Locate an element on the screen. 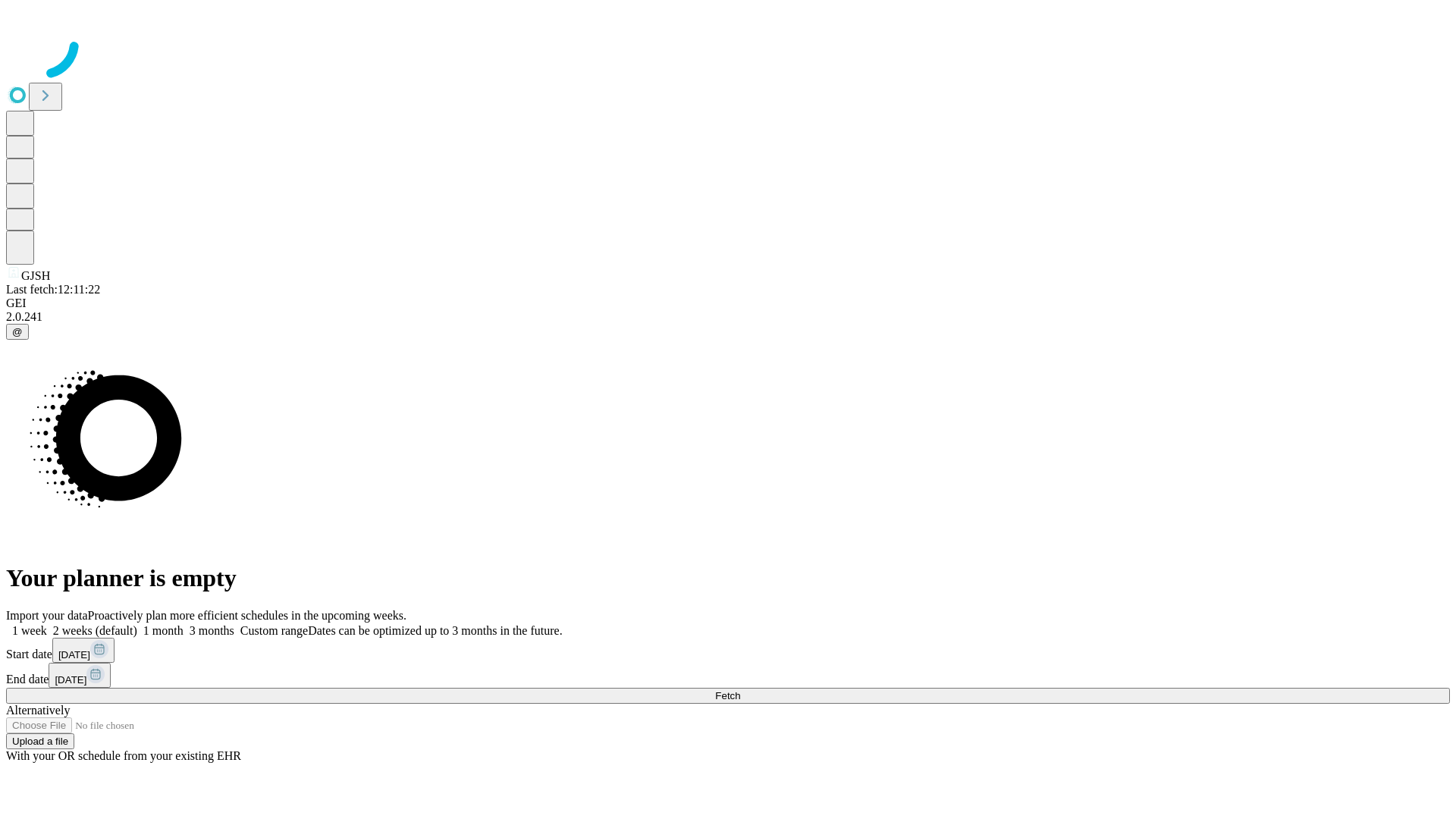 The height and width of the screenshot is (819, 1456). button: Upload a file is located at coordinates (41, 741).